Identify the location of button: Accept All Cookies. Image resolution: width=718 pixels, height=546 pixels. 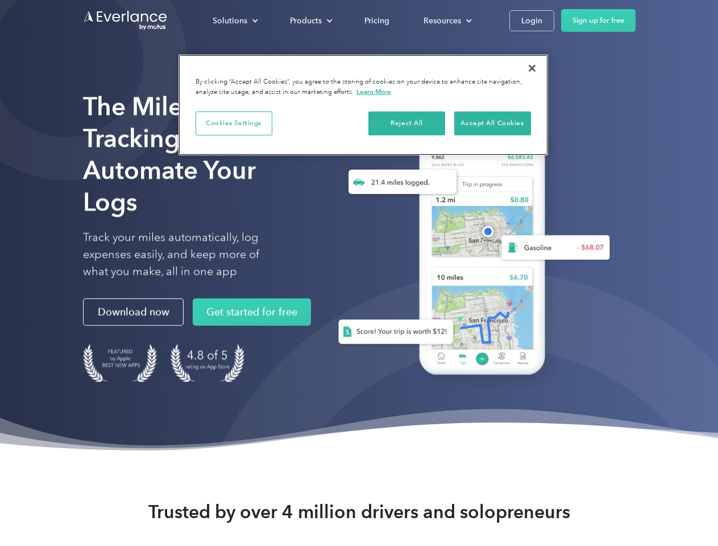
(492, 123).